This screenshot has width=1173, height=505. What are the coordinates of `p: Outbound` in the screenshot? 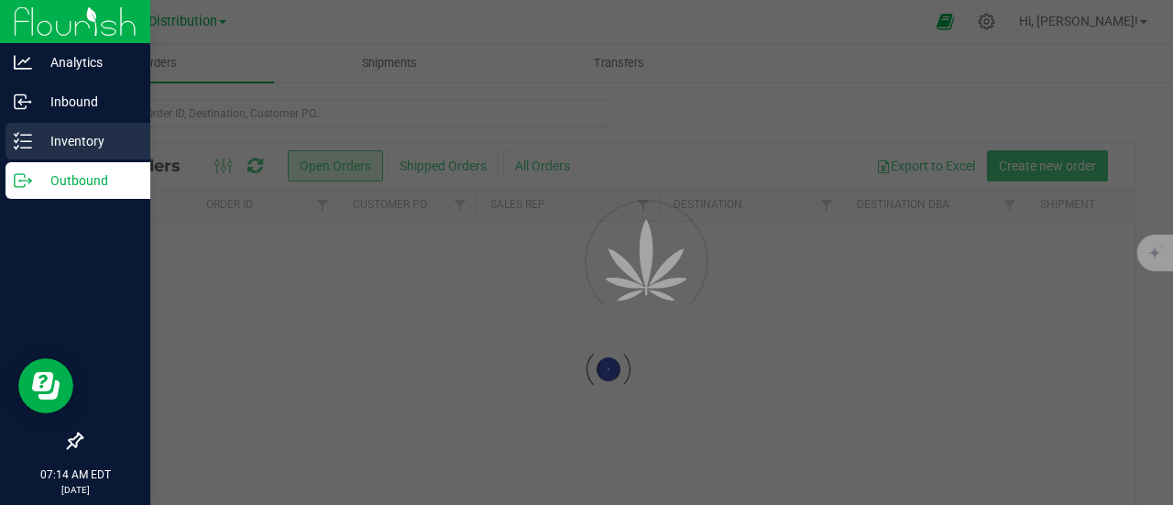 It's located at (87, 181).